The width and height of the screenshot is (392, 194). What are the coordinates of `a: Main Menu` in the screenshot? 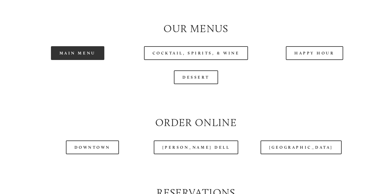 It's located at (78, 53).